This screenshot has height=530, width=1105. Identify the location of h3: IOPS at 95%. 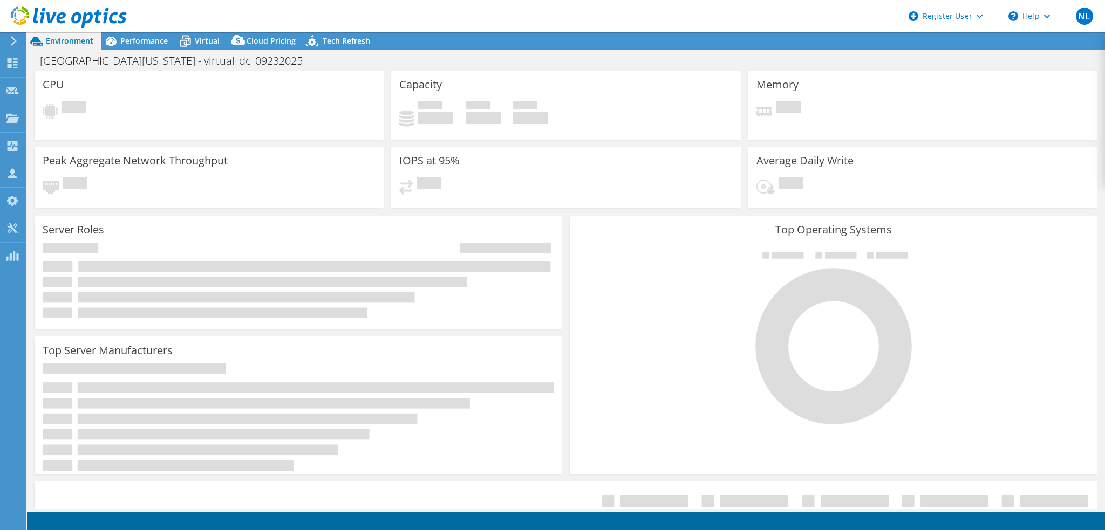
(429, 161).